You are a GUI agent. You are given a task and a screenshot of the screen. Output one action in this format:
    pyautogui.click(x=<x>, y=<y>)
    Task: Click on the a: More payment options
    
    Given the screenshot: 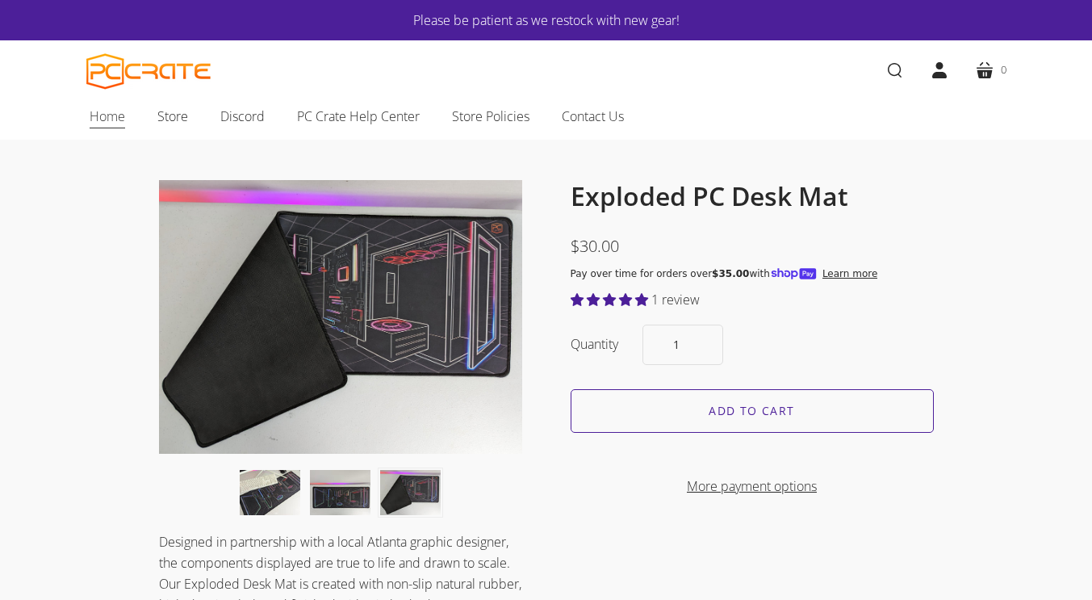 What is the action you would take?
    pyautogui.click(x=752, y=486)
    